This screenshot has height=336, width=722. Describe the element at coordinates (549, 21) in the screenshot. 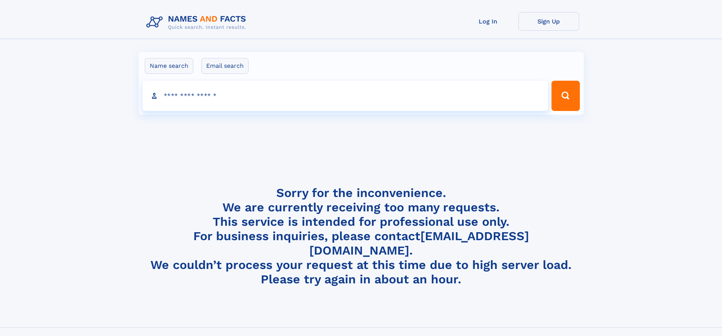

I see `a: Sign Up` at that location.